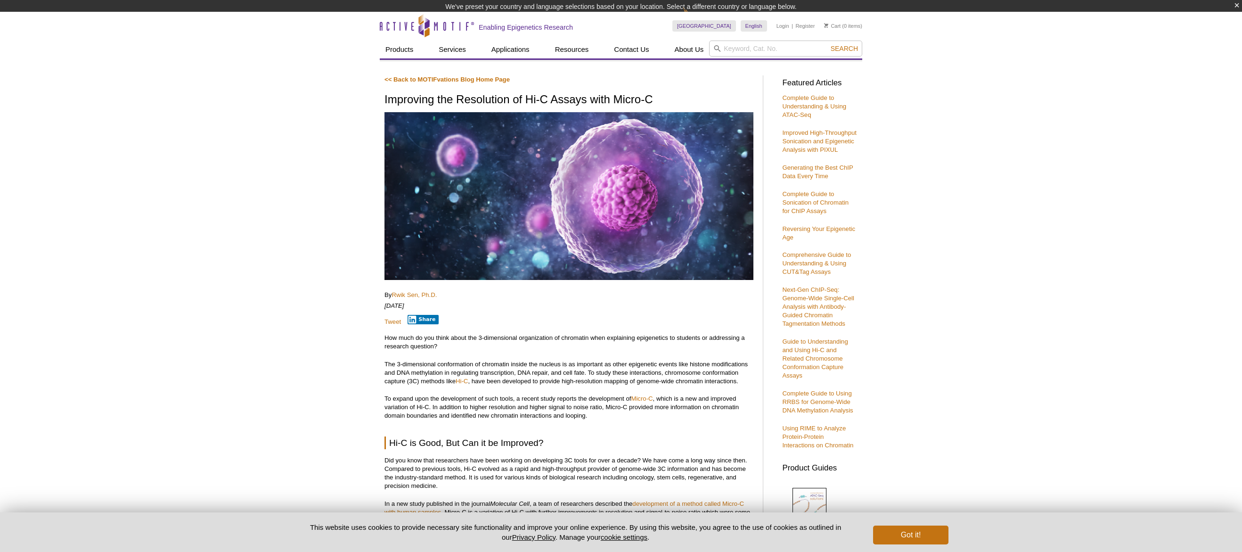  I want to click on button: cookie settings, so click(624, 537).